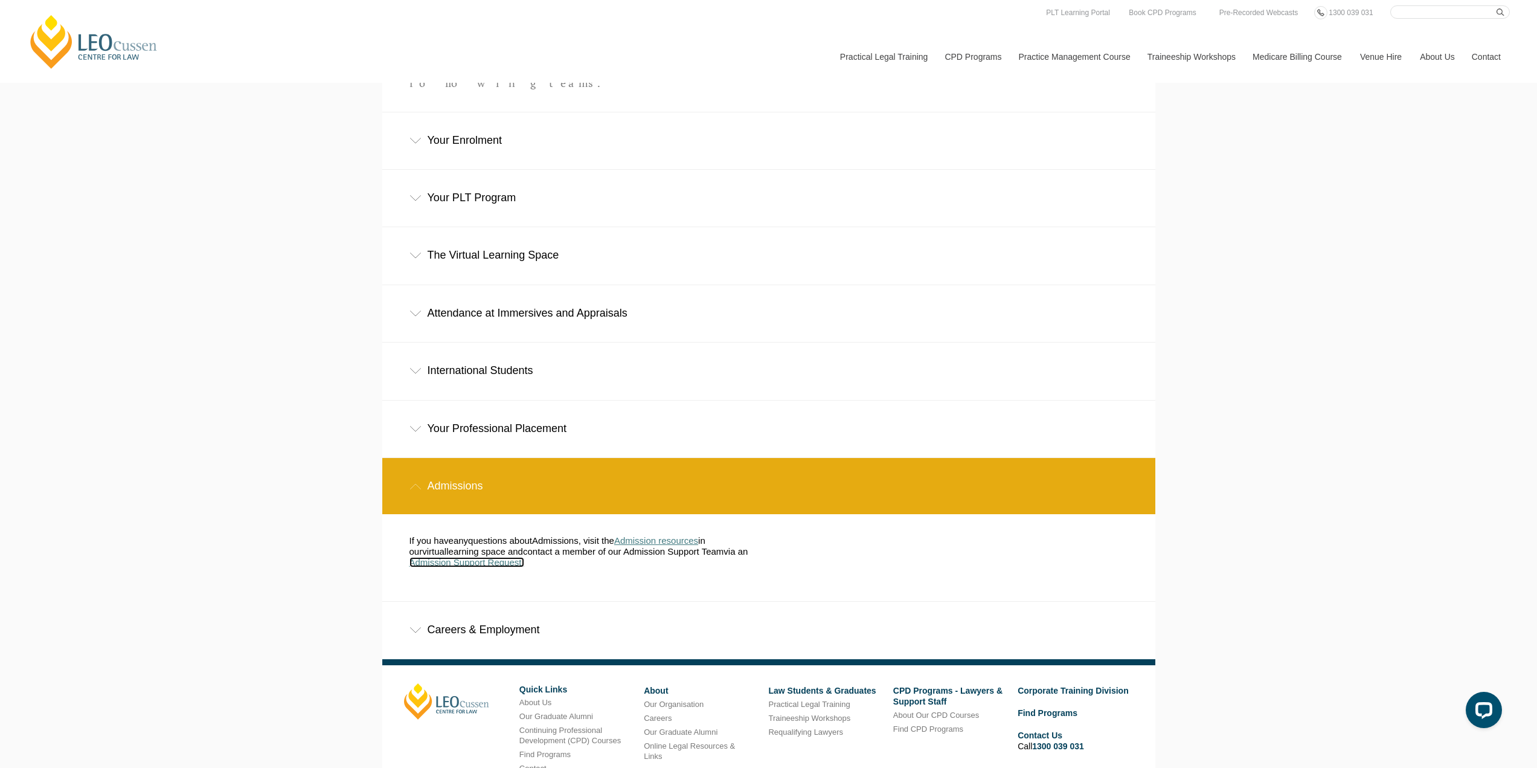 The image size is (1537, 768). I want to click on a: Admission resources, so click(656, 540).